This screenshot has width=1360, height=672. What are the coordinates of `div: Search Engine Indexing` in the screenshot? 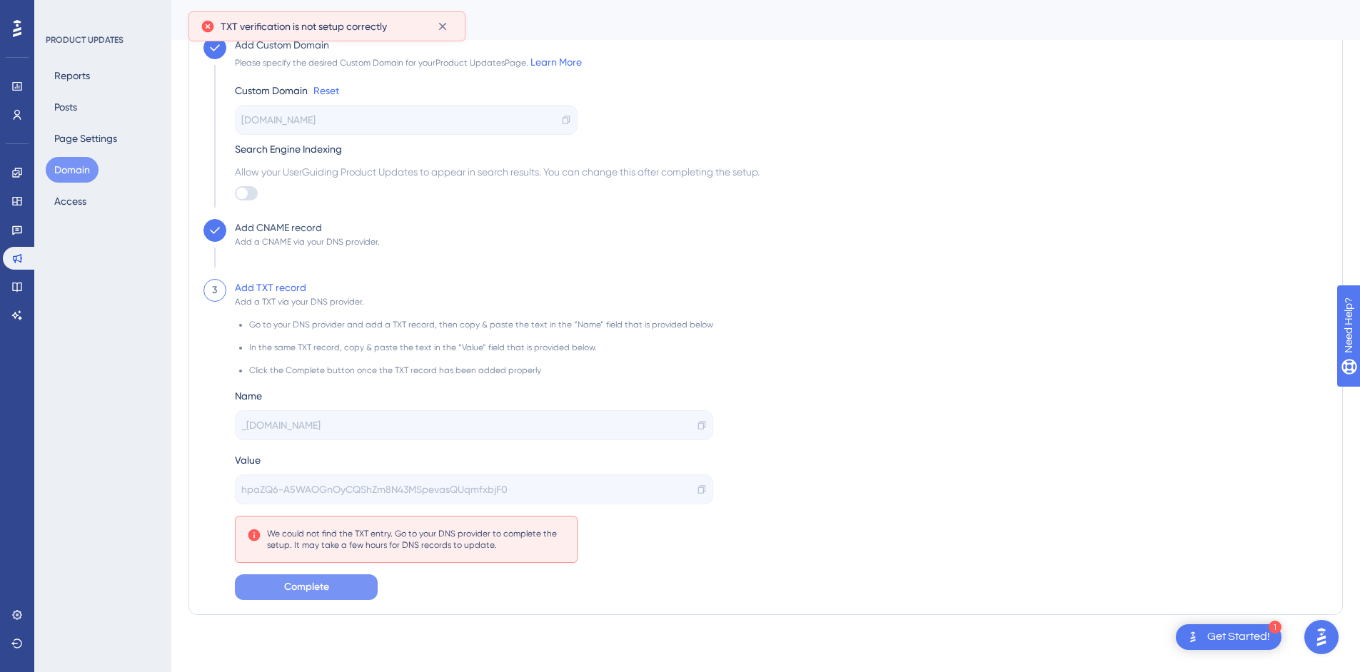 It's located at (497, 149).